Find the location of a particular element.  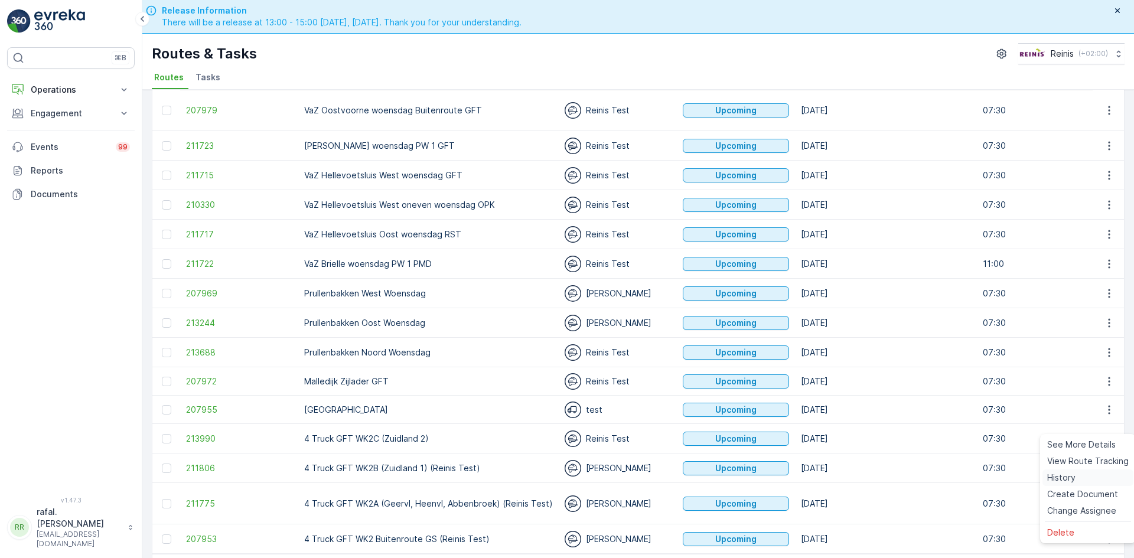

a: Reports is located at coordinates (71, 171).